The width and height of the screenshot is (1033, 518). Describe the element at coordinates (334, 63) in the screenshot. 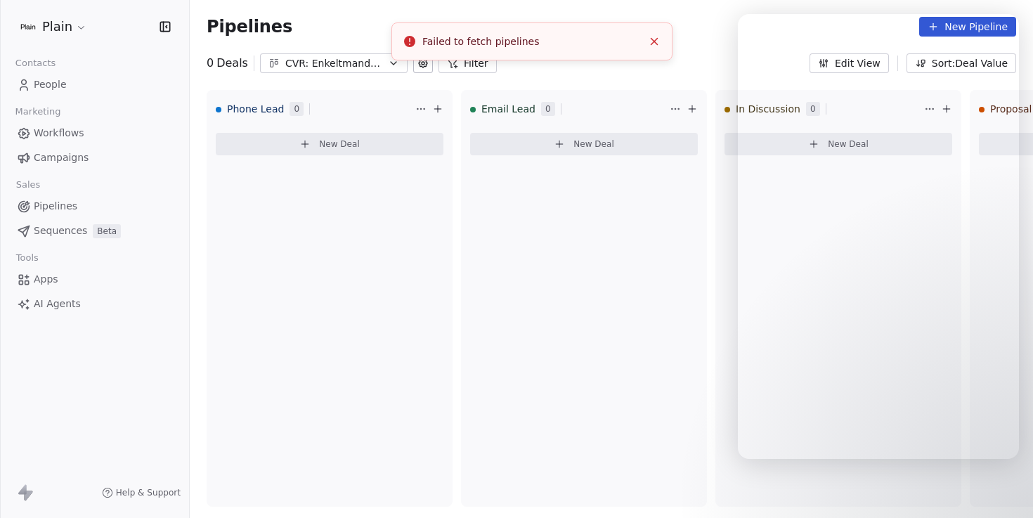

I see `div: CVR: Enkeltmandsvirksomhed (V2)` at that location.